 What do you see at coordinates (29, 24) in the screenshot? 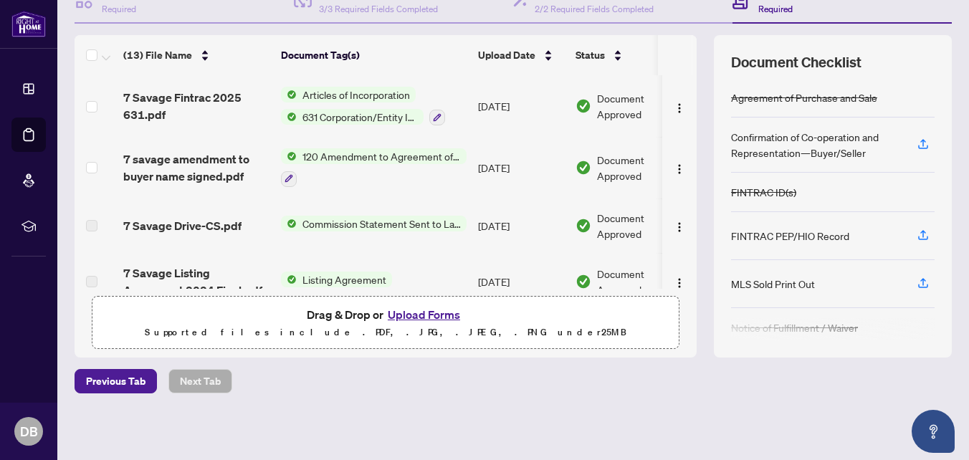
I see `img: logo` at bounding box center [29, 24].